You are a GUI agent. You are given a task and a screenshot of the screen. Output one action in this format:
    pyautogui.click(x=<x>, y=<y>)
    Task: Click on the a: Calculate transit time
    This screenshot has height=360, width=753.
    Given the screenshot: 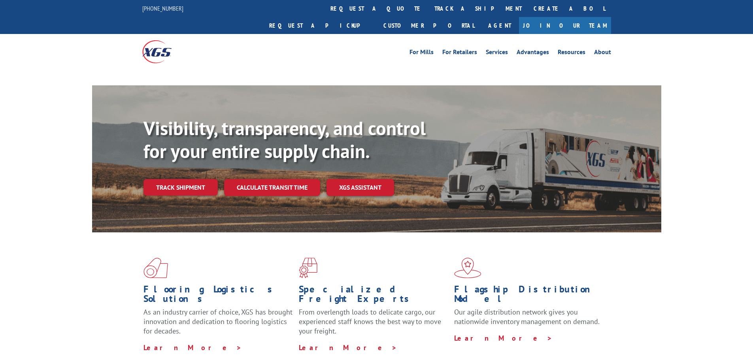 What is the action you would take?
    pyautogui.click(x=272, y=187)
    